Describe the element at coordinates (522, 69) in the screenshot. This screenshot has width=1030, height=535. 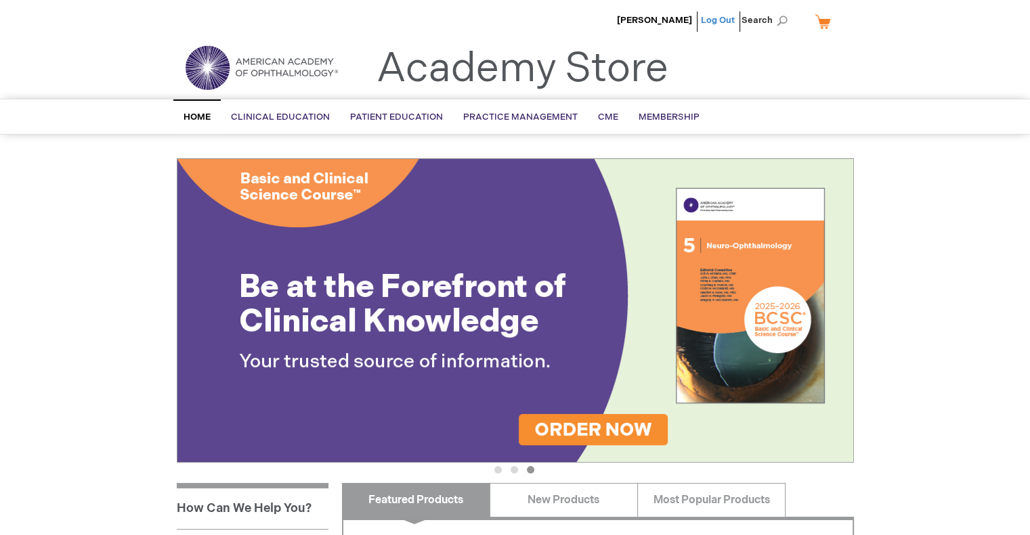
I see `a: Academy Store` at that location.